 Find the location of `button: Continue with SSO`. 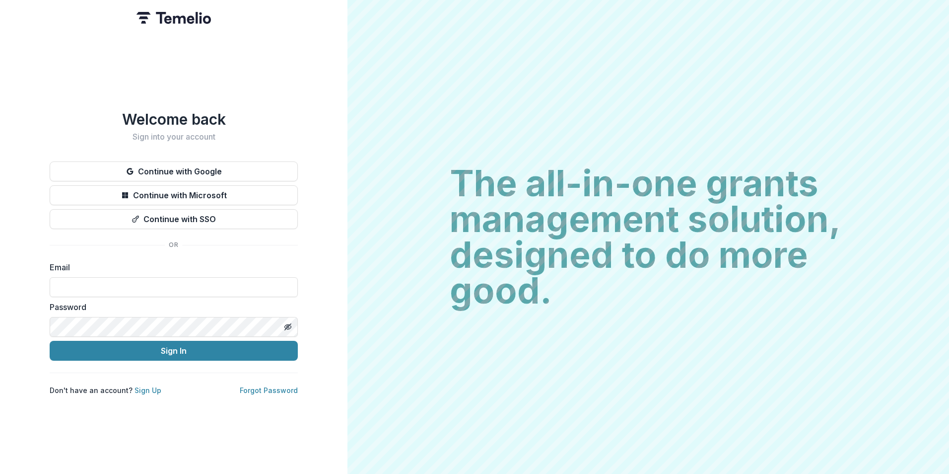

button: Continue with SSO is located at coordinates (174, 219).